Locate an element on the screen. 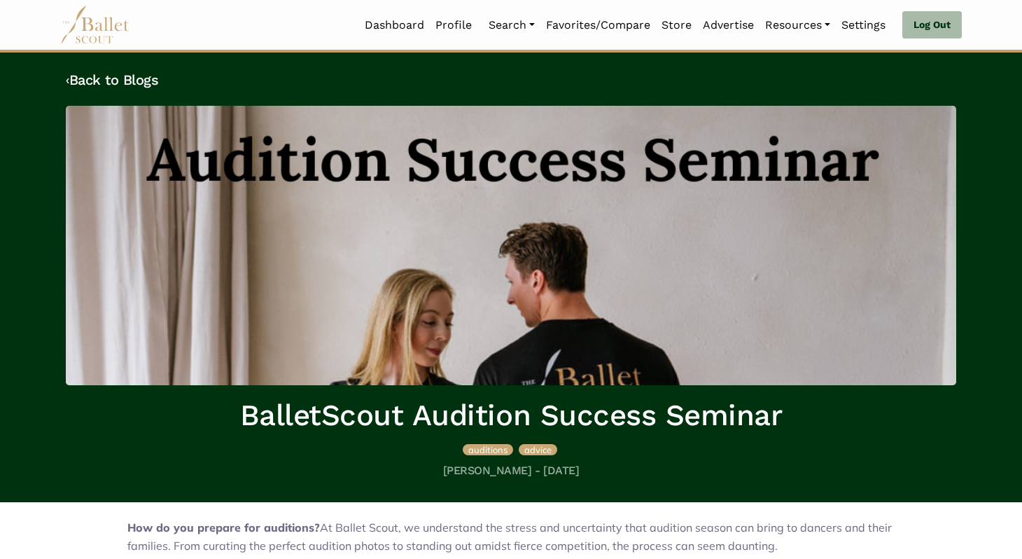 The width and height of the screenshot is (1022, 559). span: At Ballet Scout, we understand the stress and uncertainty that audition season can bring to dance... is located at coordinates (510, 536).